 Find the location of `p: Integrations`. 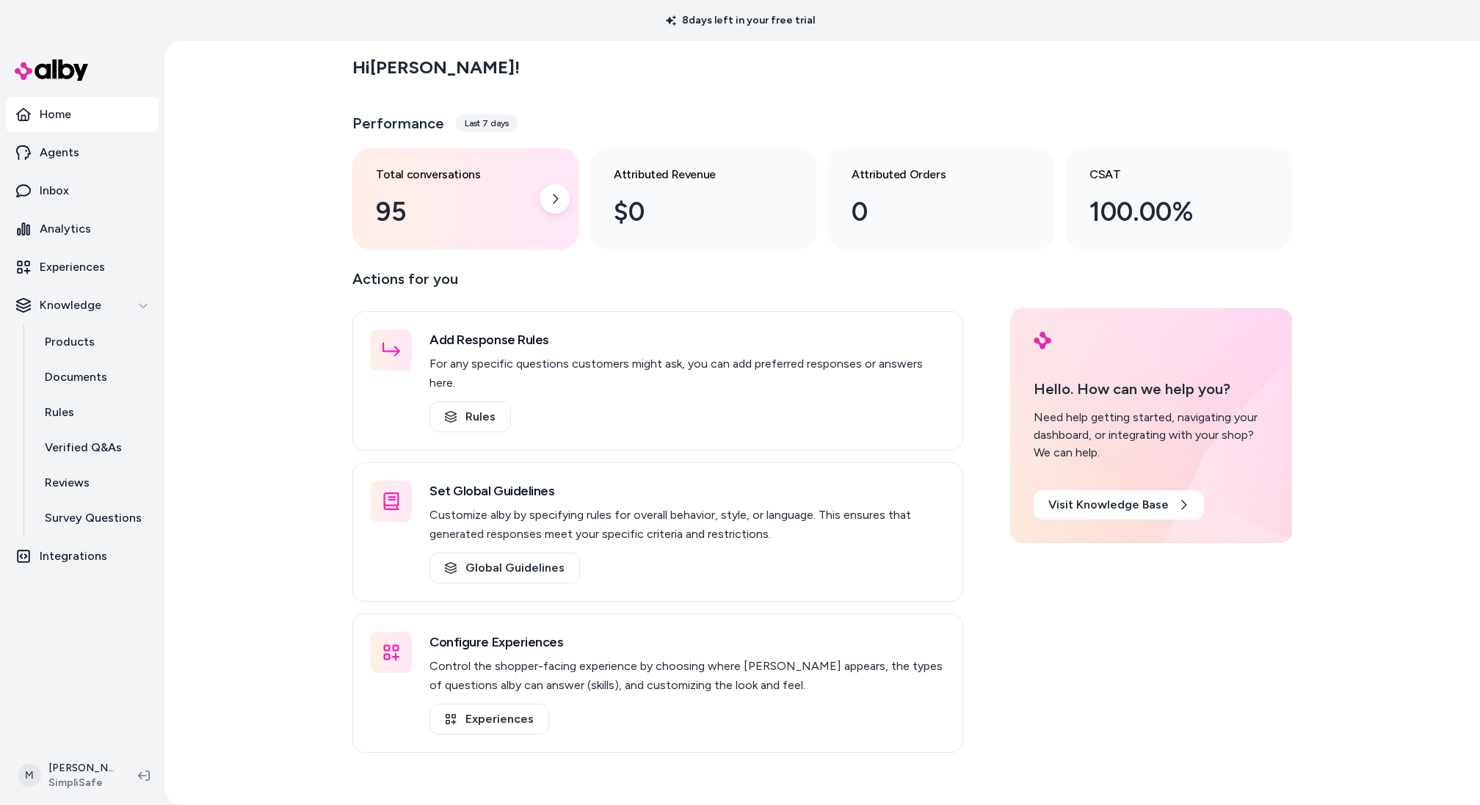

p: Integrations is located at coordinates (73, 556).